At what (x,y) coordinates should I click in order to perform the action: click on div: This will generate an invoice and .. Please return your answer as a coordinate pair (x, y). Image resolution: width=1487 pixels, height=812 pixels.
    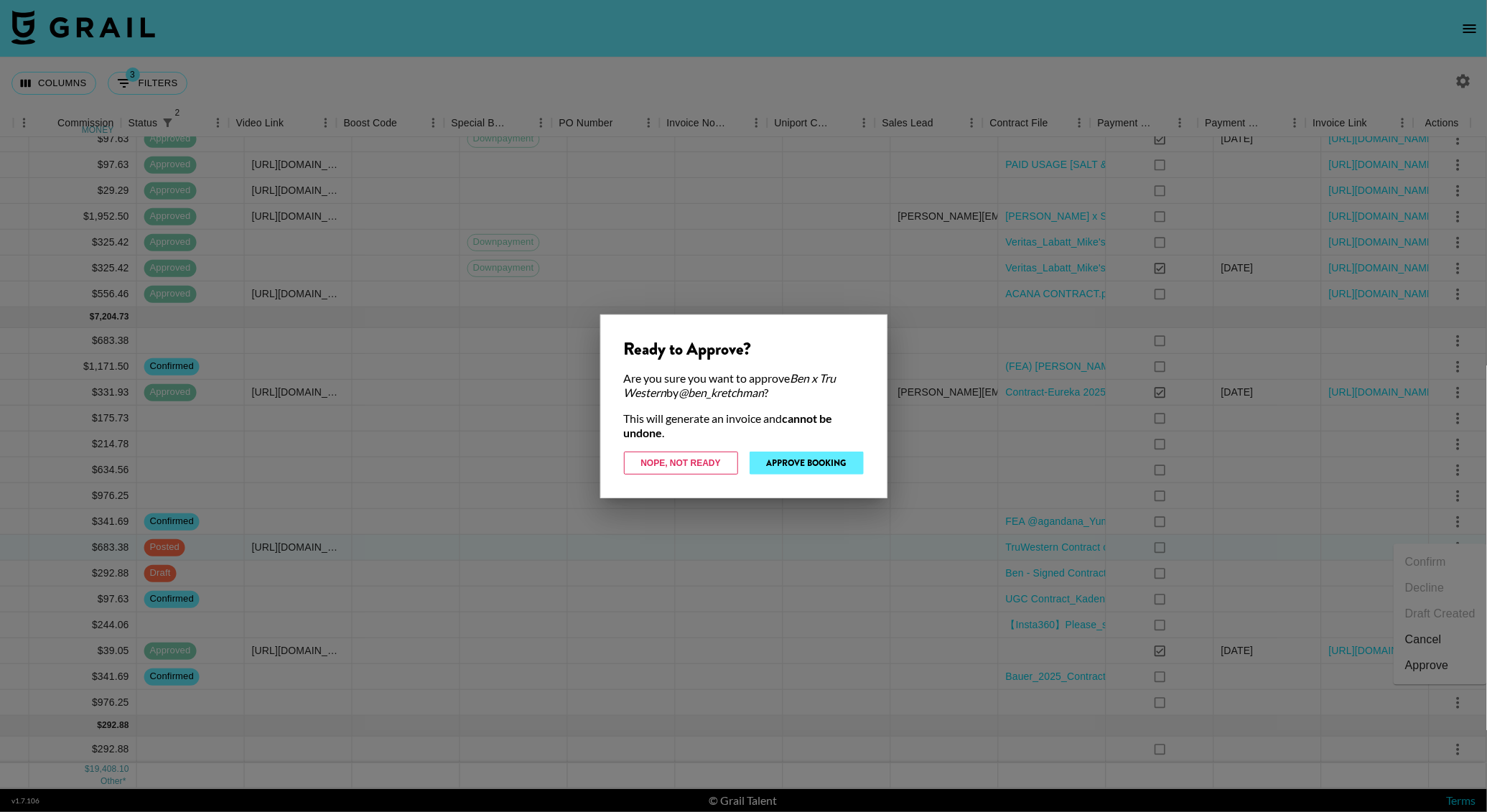
    Looking at the image, I should click on (744, 426).